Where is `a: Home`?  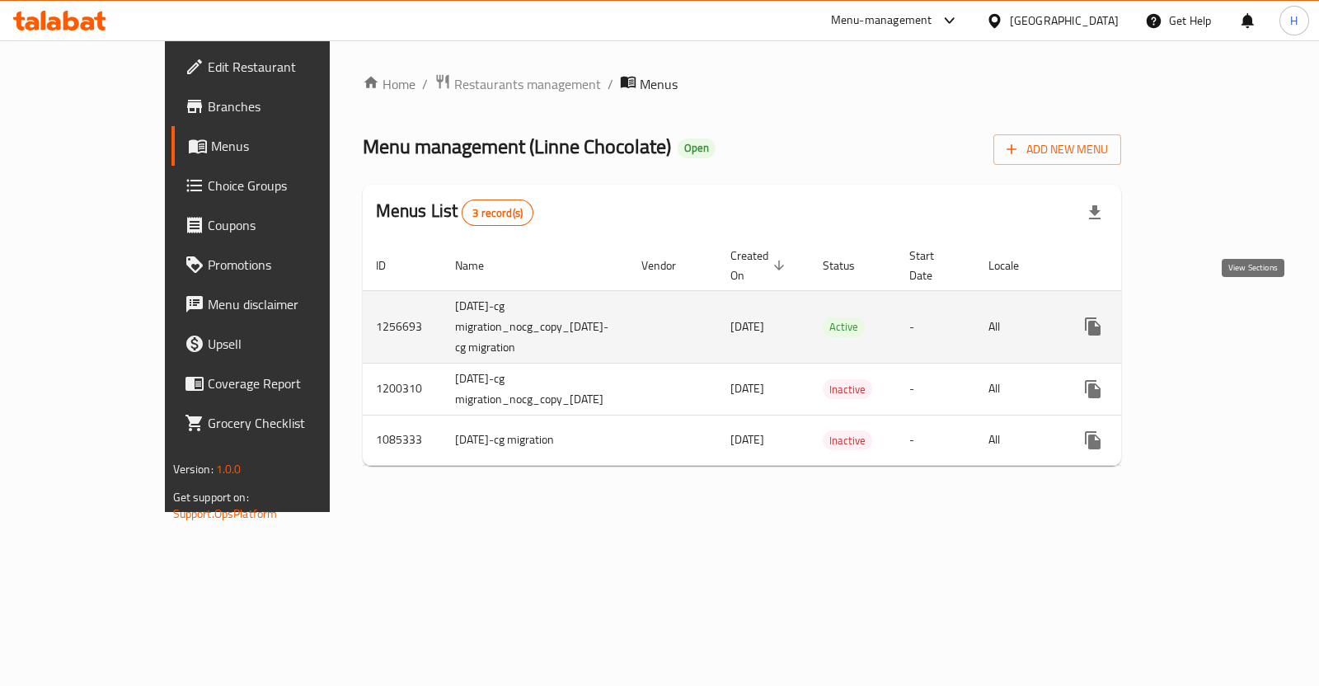
a: Home is located at coordinates (389, 84).